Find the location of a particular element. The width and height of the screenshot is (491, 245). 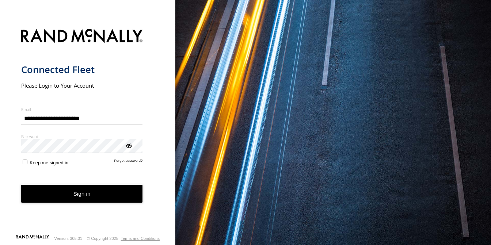

label: Password is located at coordinates (82, 136).